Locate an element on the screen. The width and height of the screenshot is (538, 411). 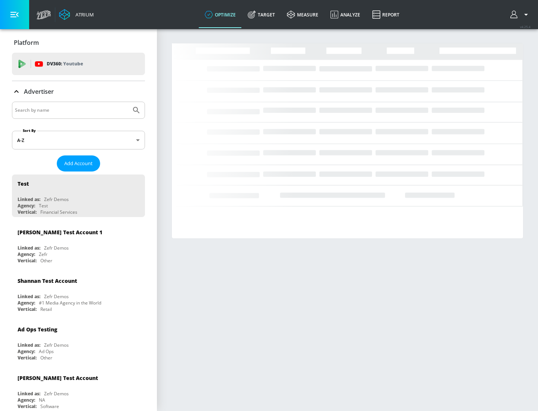
a: Report is located at coordinates (386, 15).